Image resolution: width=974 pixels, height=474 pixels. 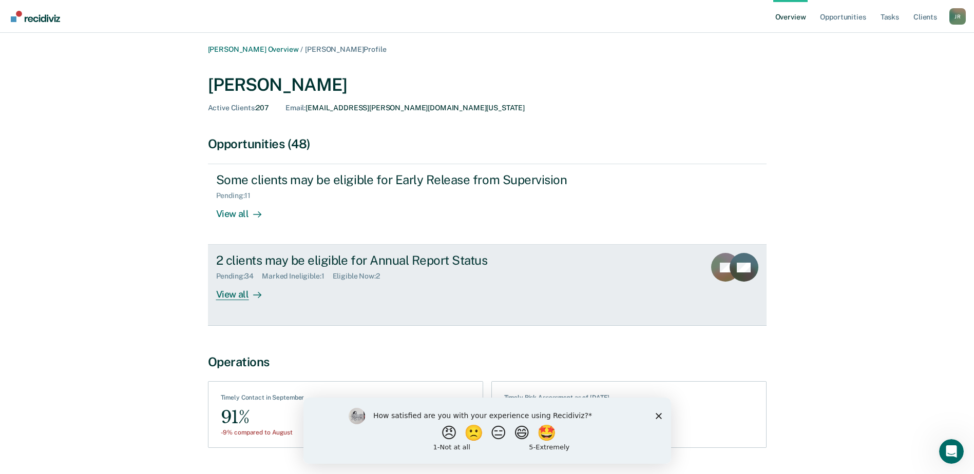 I want to click on div: 1 - Not at all, so click(x=118, y=49).